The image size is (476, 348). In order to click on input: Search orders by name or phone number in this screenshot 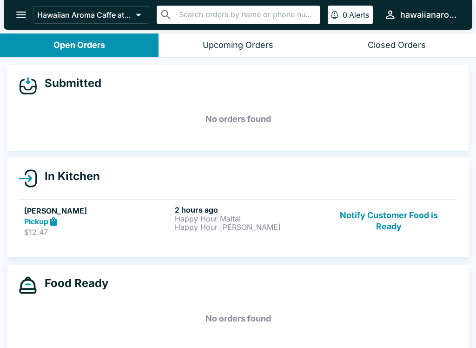, I will do `click(246, 15)`.